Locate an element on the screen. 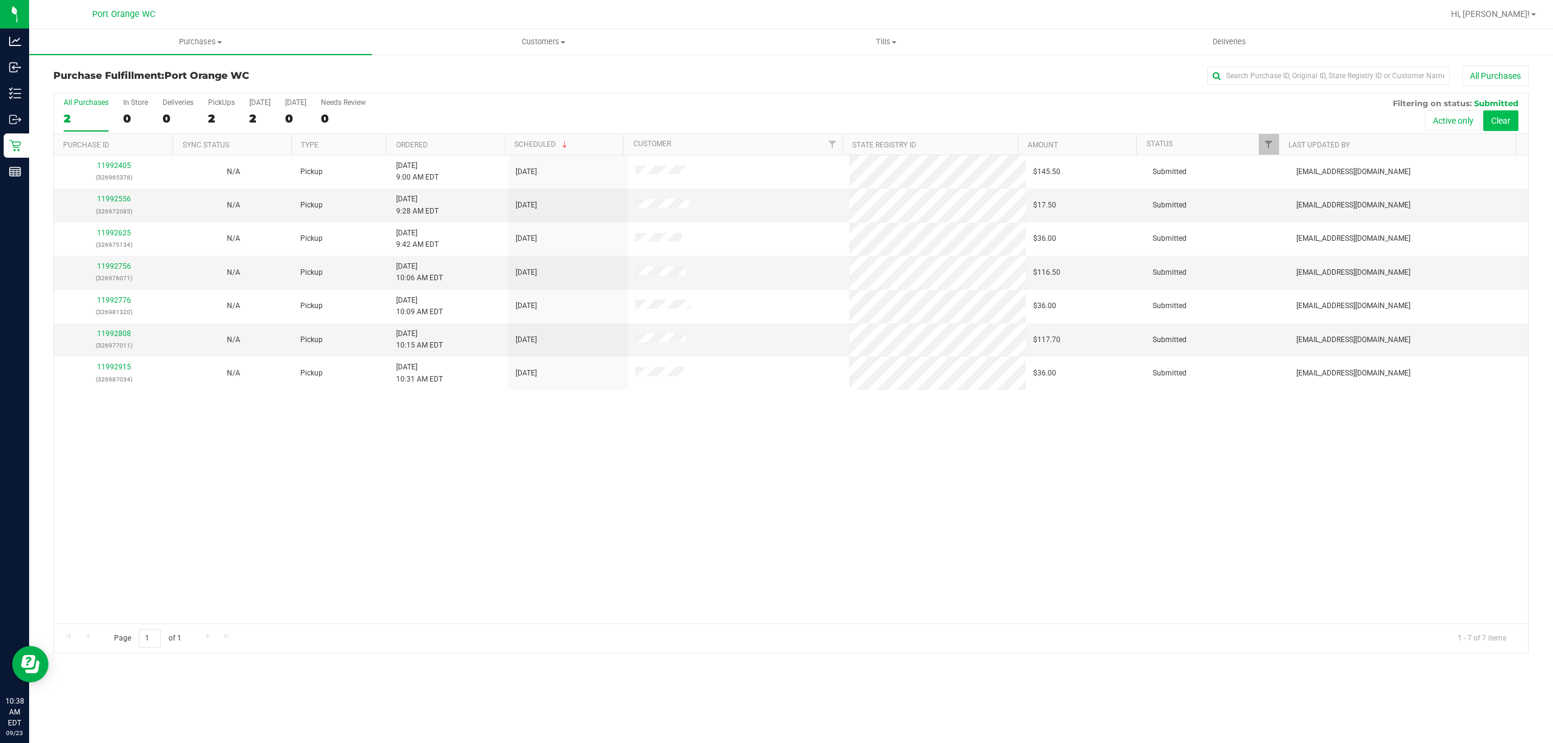 The image size is (1553, 743). span: $117.70 is located at coordinates (1046, 340).